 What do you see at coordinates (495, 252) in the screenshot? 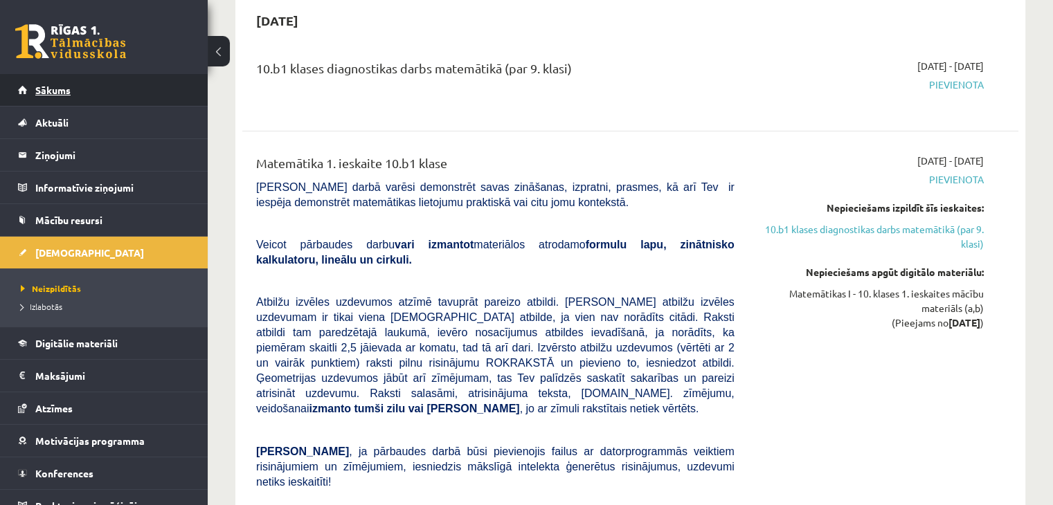
I see `b: formulu lapu, zinātnisko kalkulatoru, lineālu un cirkuli.` at bounding box center [495, 252].